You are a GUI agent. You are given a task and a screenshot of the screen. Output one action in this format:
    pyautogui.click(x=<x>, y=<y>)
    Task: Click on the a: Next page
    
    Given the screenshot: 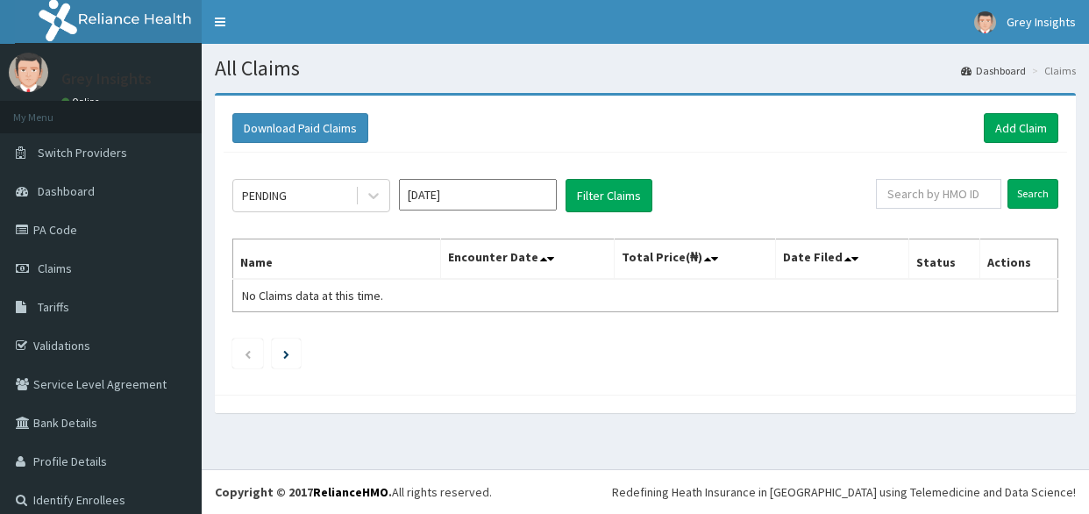 What is the action you would take?
    pyautogui.click(x=286, y=353)
    